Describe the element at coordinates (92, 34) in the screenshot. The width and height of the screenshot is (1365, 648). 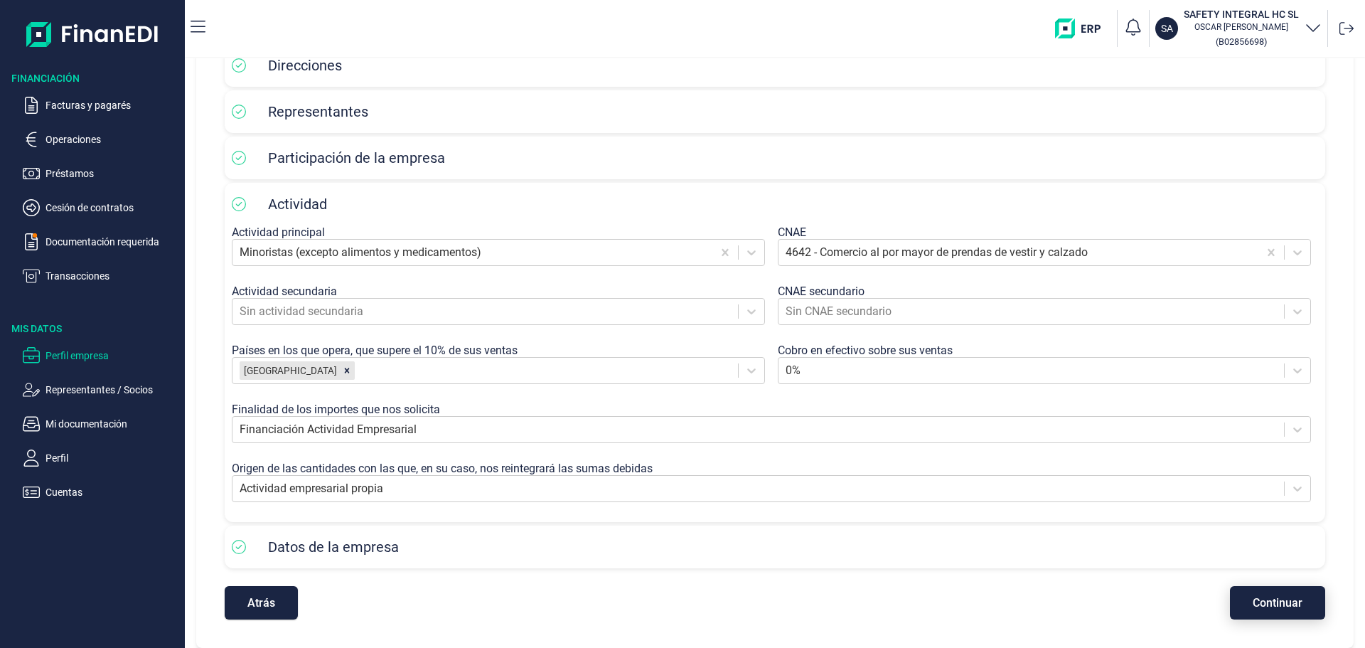
I see `img: Logo de aplicación` at that location.